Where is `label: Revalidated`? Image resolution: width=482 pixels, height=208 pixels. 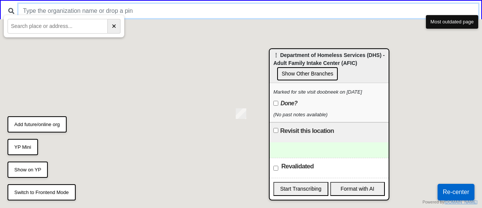 label: Revalidated is located at coordinates (298, 166).